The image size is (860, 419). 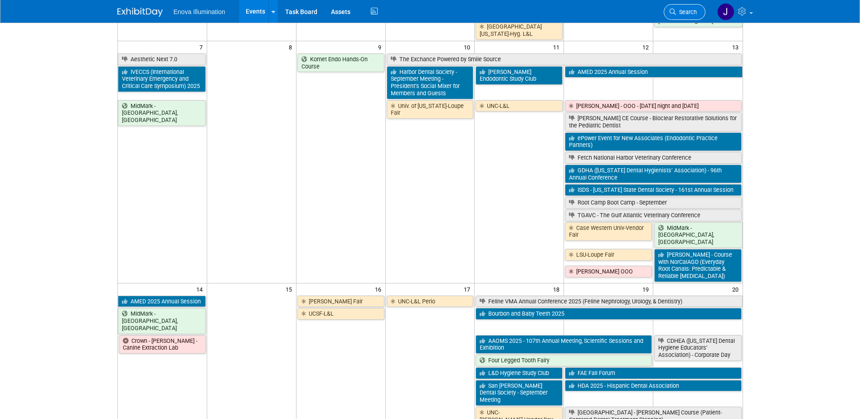 What do you see at coordinates (736, 289) in the screenshot?
I see `span: 20` at bounding box center [736, 289].